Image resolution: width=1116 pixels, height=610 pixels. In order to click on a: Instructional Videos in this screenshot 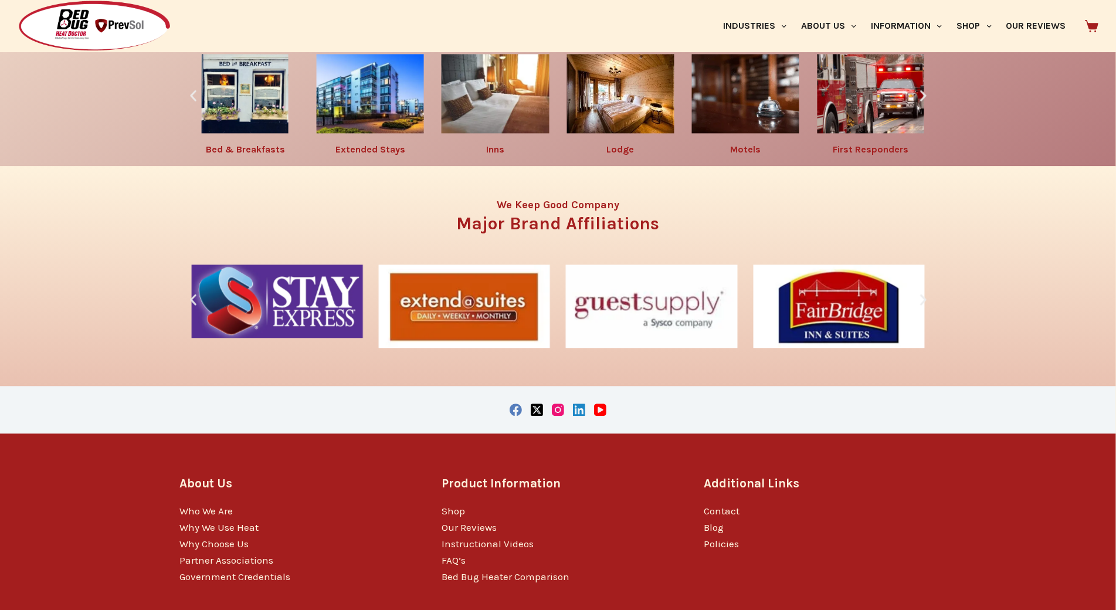, I will do `click(487, 544)`.